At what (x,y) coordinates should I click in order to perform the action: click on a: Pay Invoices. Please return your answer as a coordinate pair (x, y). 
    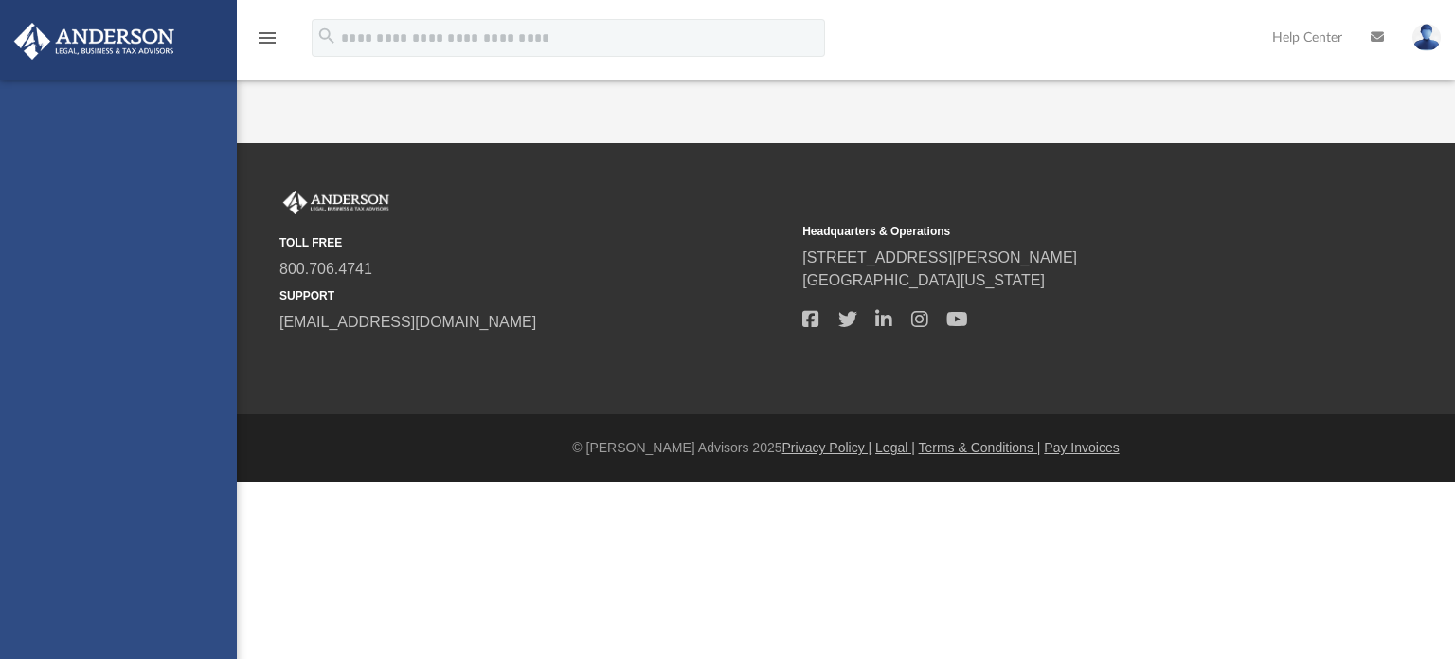
    Looking at the image, I should click on (1081, 447).